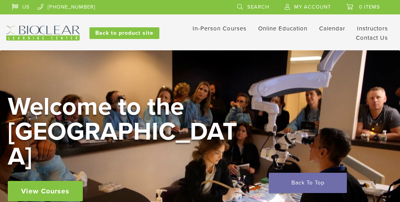 Image resolution: width=400 pixels, height=202 pixels. I want to click on span: Search, so click(258, 7).